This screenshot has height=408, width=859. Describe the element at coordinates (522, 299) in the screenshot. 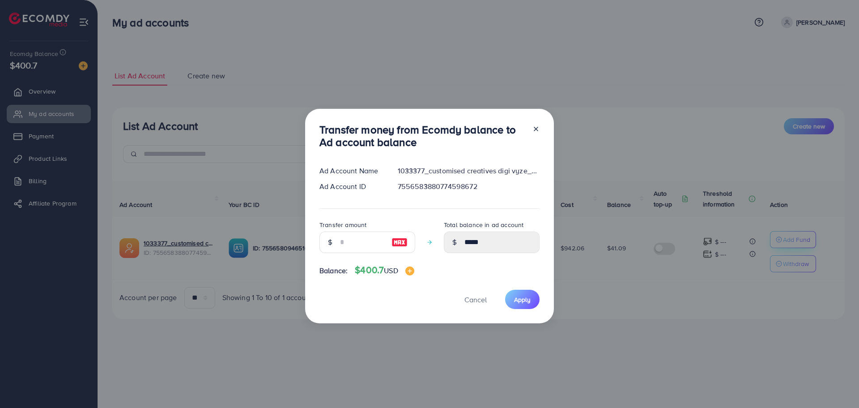

I see `button: Apply` at that location.